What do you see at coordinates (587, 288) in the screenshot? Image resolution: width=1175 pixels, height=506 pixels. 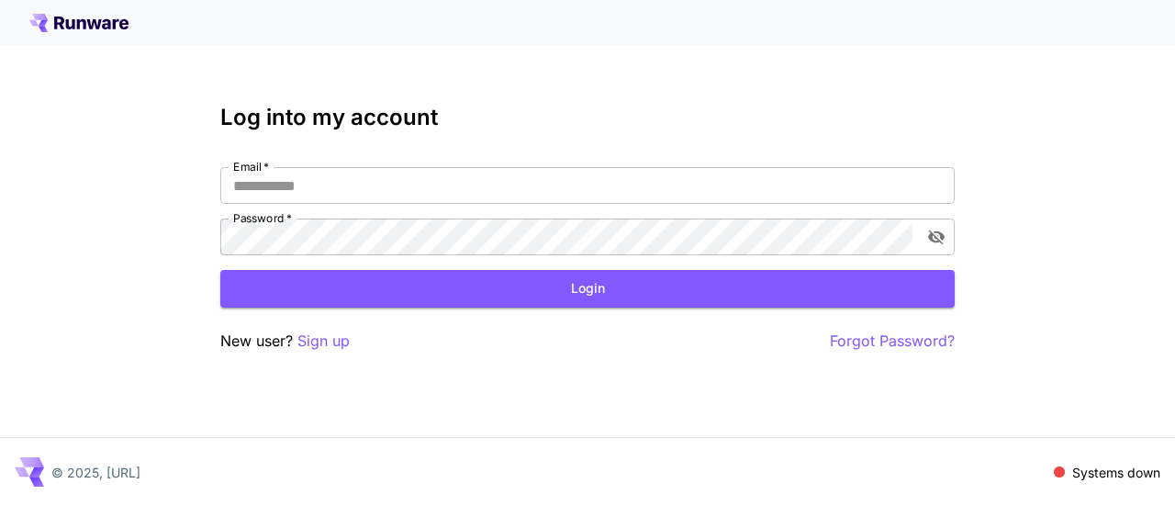 I see `button: Login` at bounding box center [587, 288].